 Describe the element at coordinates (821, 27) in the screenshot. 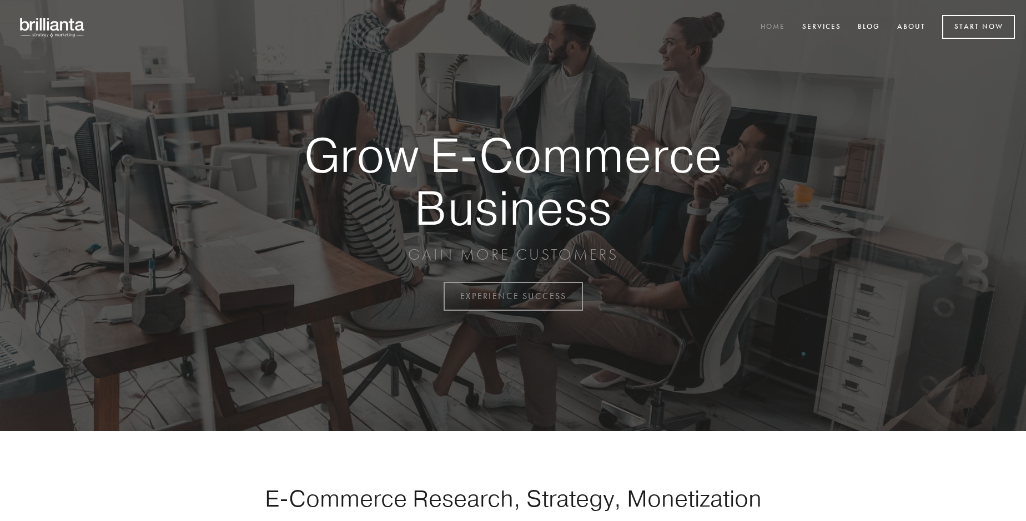

I see `a: Services` at that location.